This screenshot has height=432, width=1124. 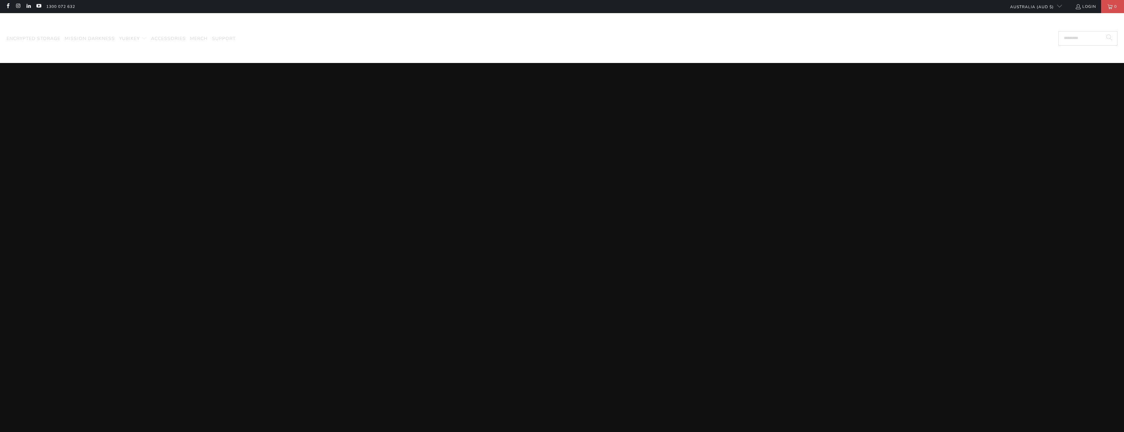 I want to click on a: Encrypted Storage, so click(x=33, y=39).